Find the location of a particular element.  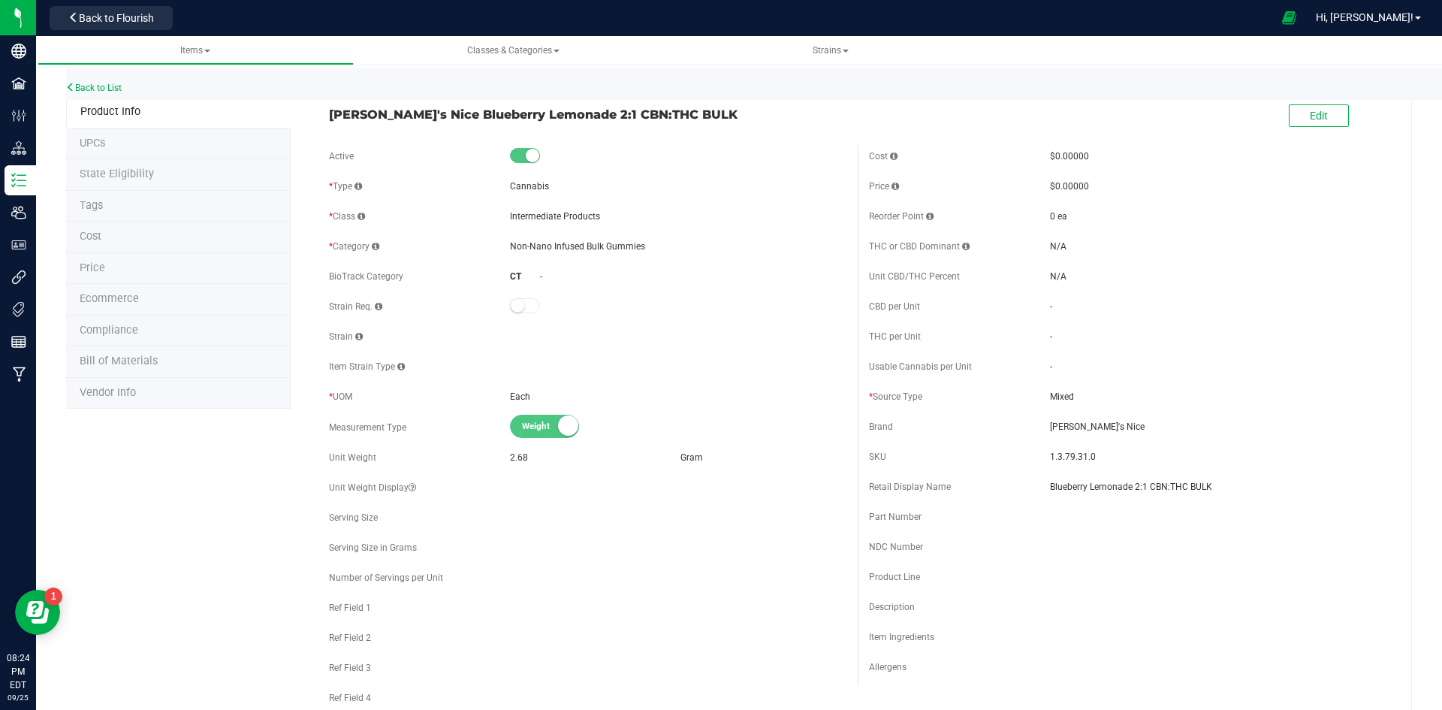

inline-svg: Reports is located at coordinates (19, 342).